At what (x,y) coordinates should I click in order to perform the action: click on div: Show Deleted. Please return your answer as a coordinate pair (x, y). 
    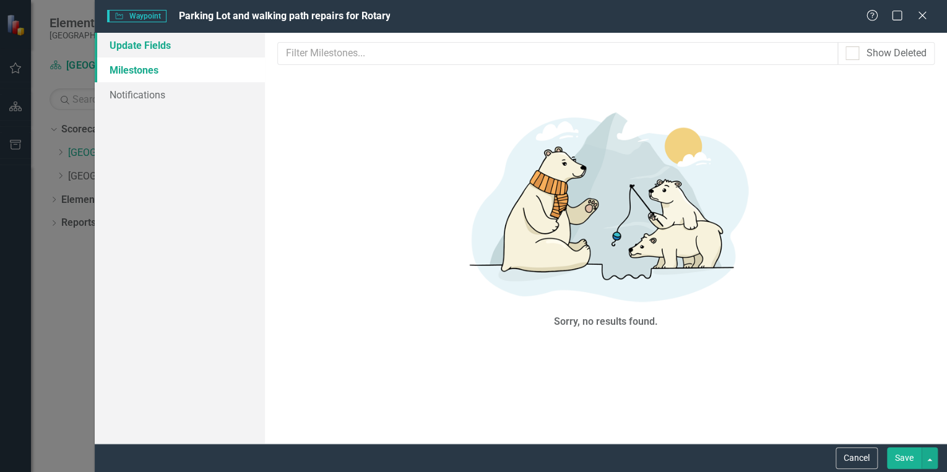
    Looking at the image, I should click on (896, 53).